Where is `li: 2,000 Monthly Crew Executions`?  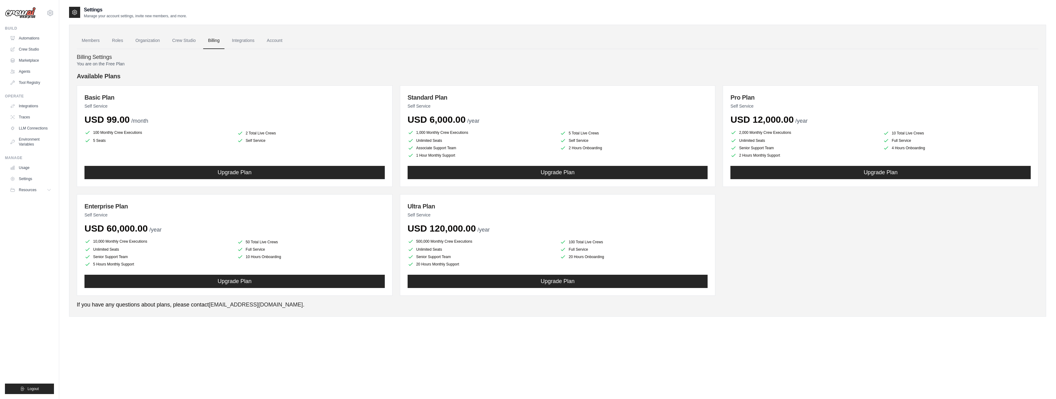 li: 2,000 Monthly Crew Executions is located at coordinates (804, 133).